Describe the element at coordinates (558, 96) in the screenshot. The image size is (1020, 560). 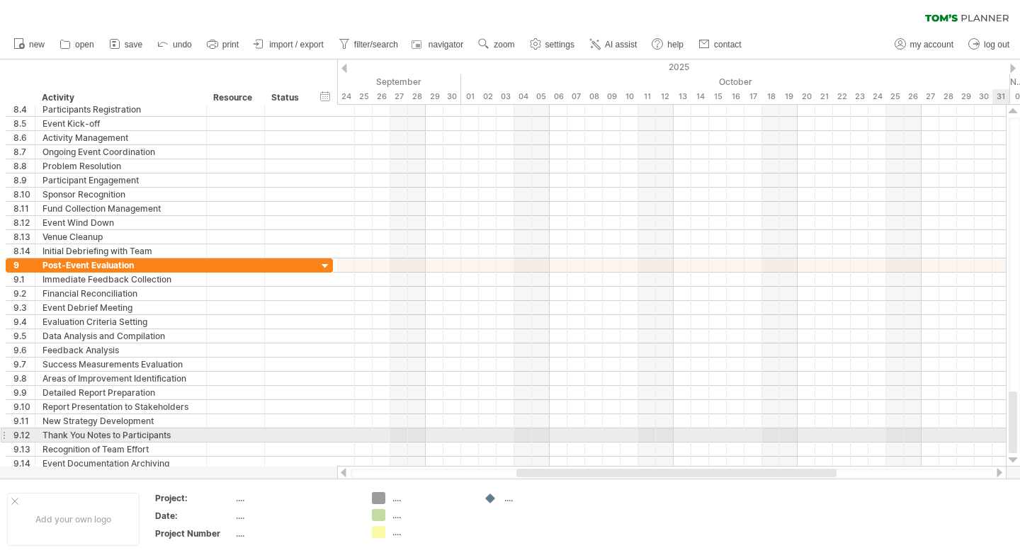
I see `div: Monday, 6 October 2025` at that location.